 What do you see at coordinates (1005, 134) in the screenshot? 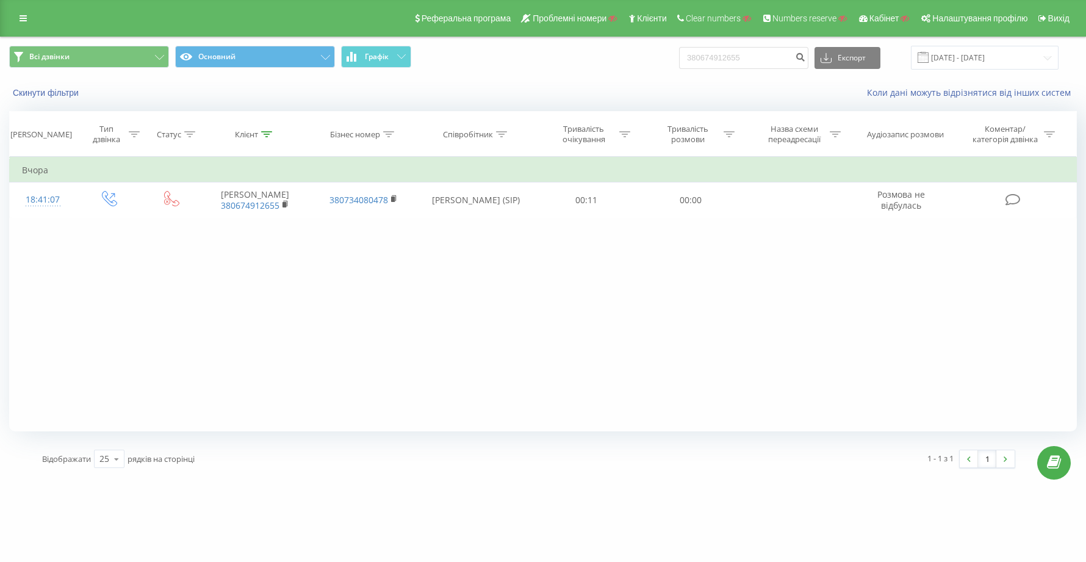
I see `div: Коментар/категорія дзвінка` at bounding box center [1005, 134].